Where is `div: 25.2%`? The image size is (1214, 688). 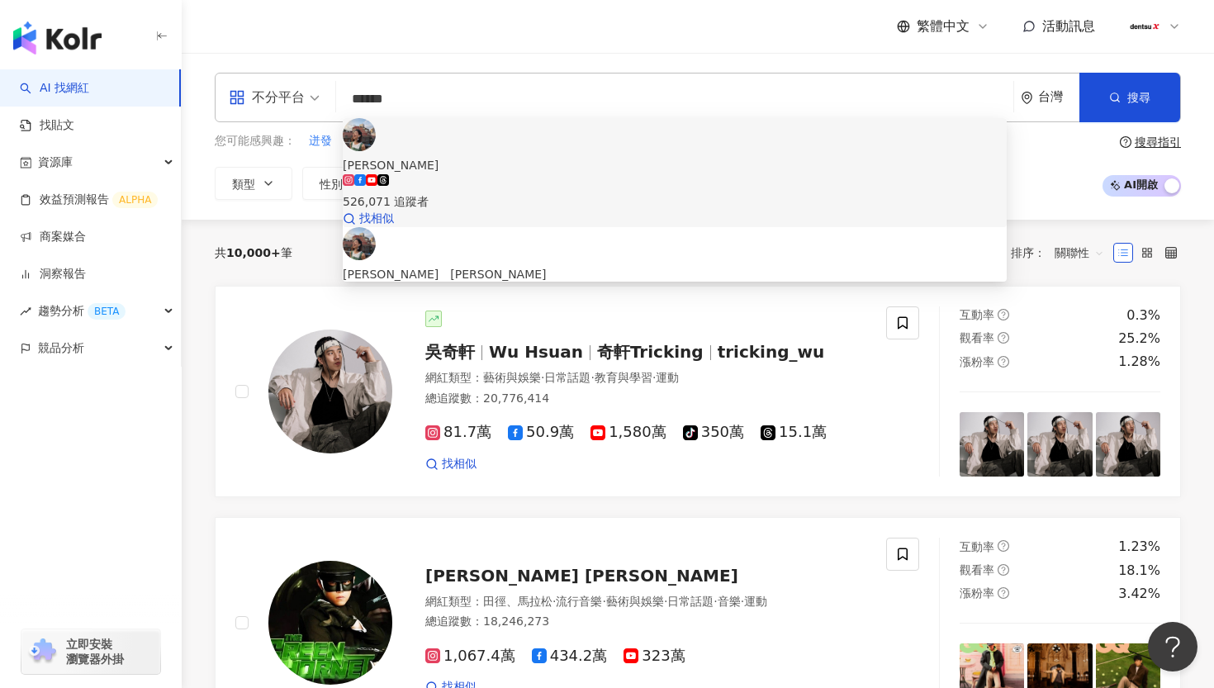 div: 25.2% is located at coordinates (1139, 339).